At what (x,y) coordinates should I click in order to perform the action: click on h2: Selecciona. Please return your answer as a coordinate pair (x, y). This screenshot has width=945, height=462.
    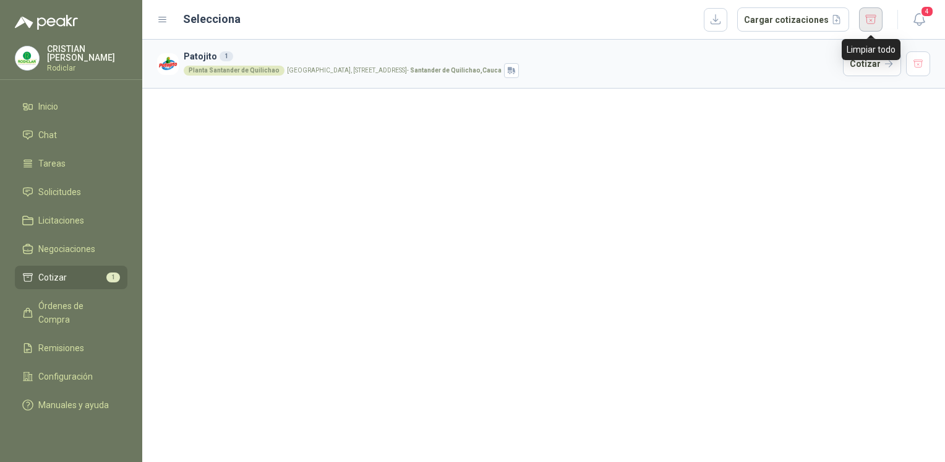
    Looking at the image, I should click on (212, 19).